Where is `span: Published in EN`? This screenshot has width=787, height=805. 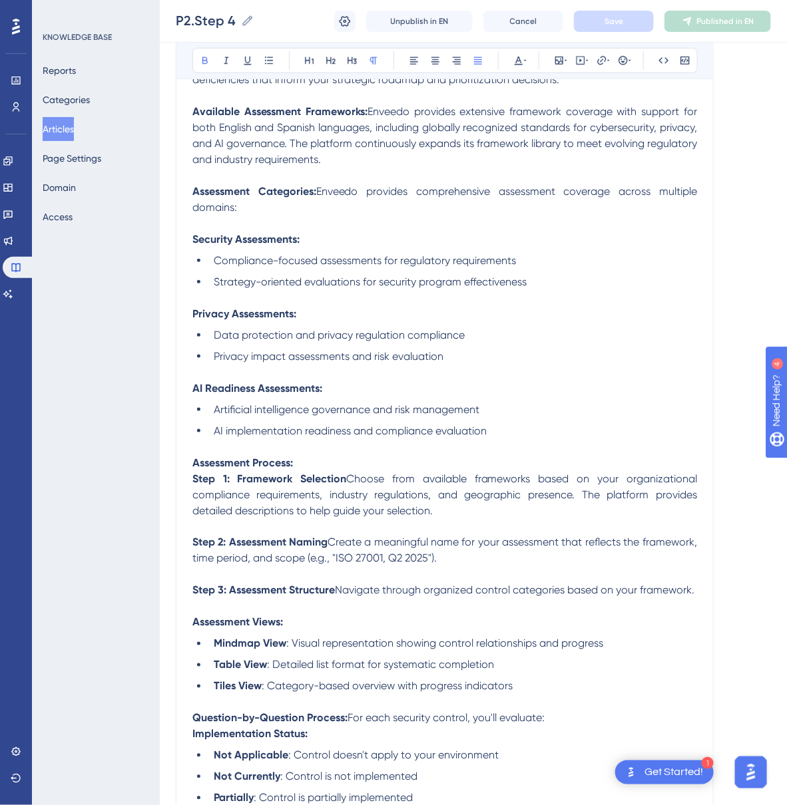
span: Published in EN is located at coordinates (725, 21).